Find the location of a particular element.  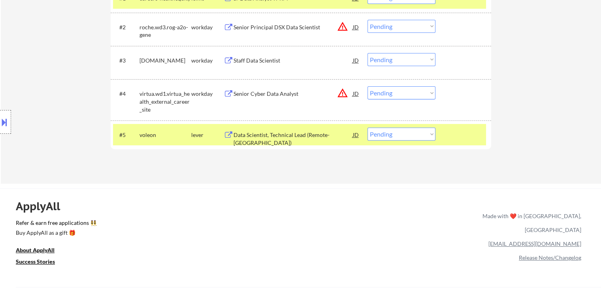

div: Senior Principal DSX Data Scientist is located at coordinates (293, 27).